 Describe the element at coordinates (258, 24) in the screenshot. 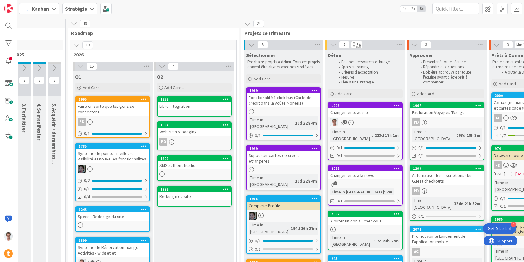

I see `span: 25` at that location.